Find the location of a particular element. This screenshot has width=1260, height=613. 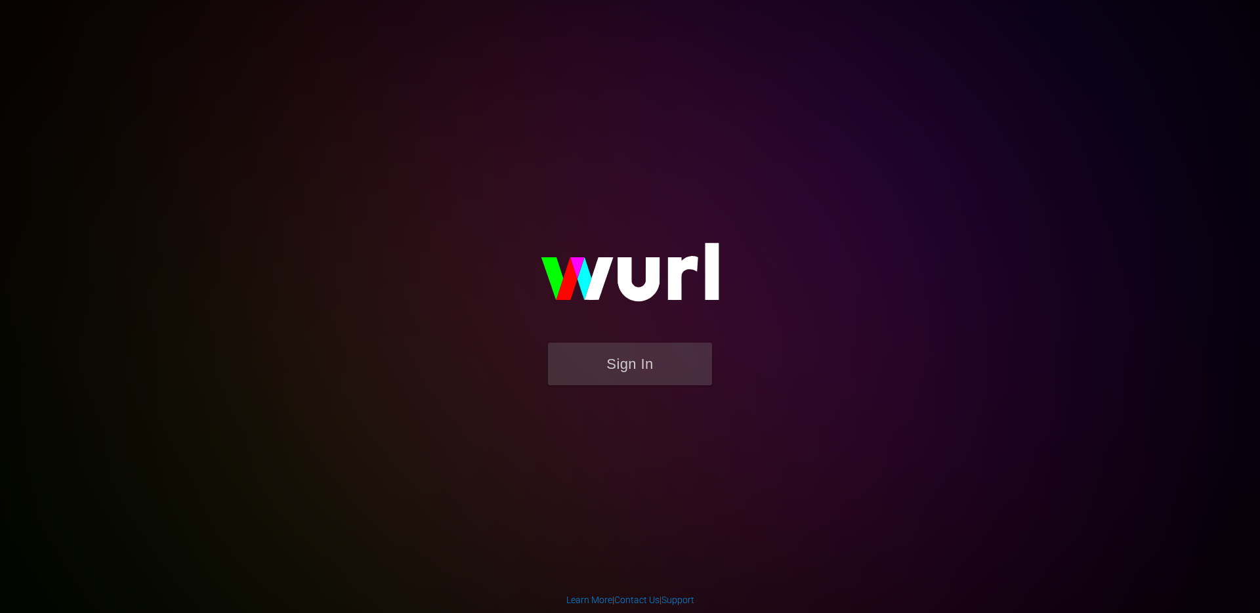

a: Learn More is located at coordinates (589, 600).